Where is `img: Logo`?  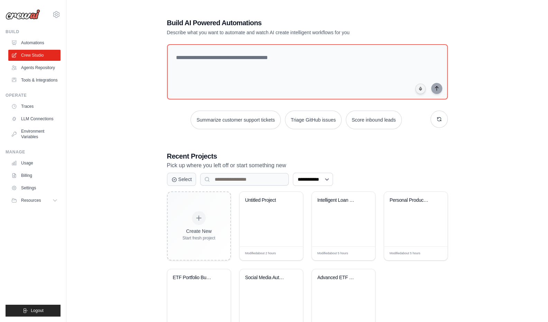
img: Logo is located at coordinates (23, 15).